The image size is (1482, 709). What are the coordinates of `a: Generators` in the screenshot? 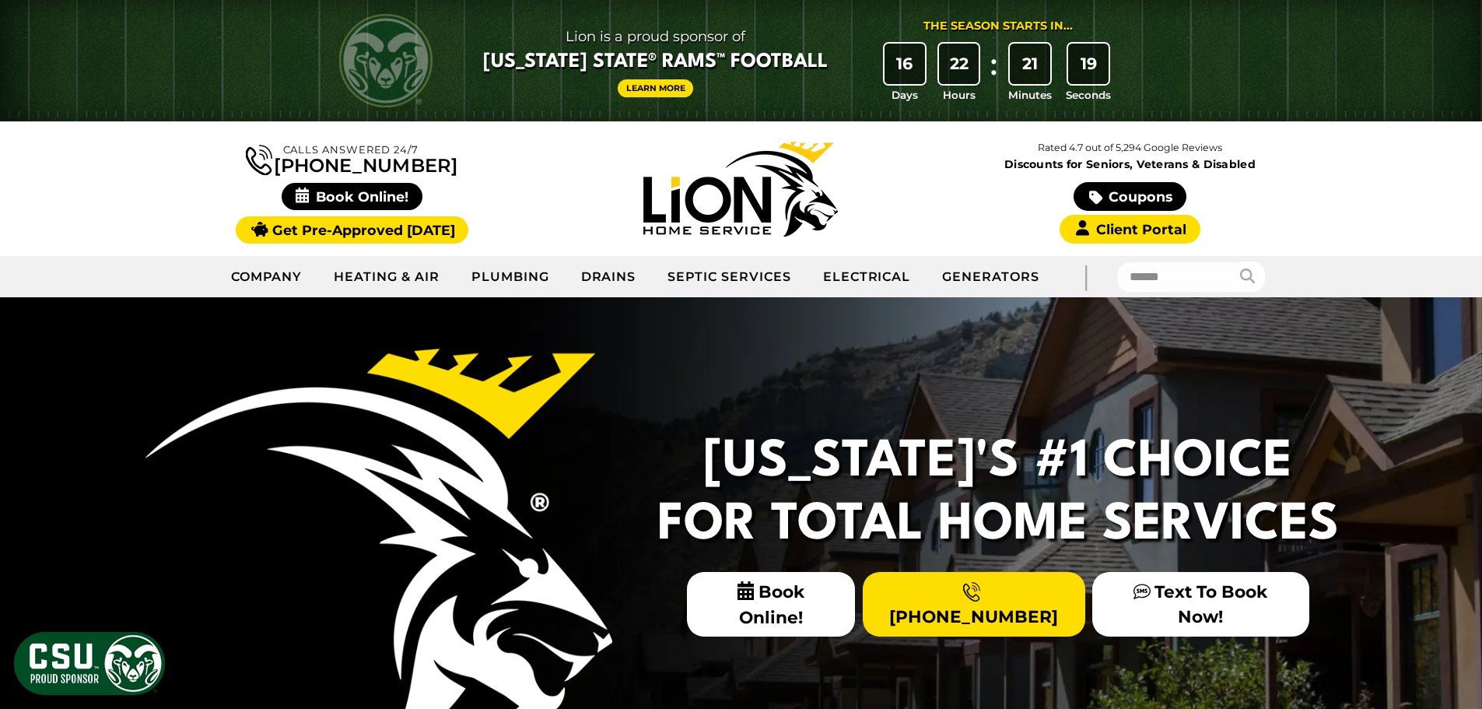 It's located at (990, 277).